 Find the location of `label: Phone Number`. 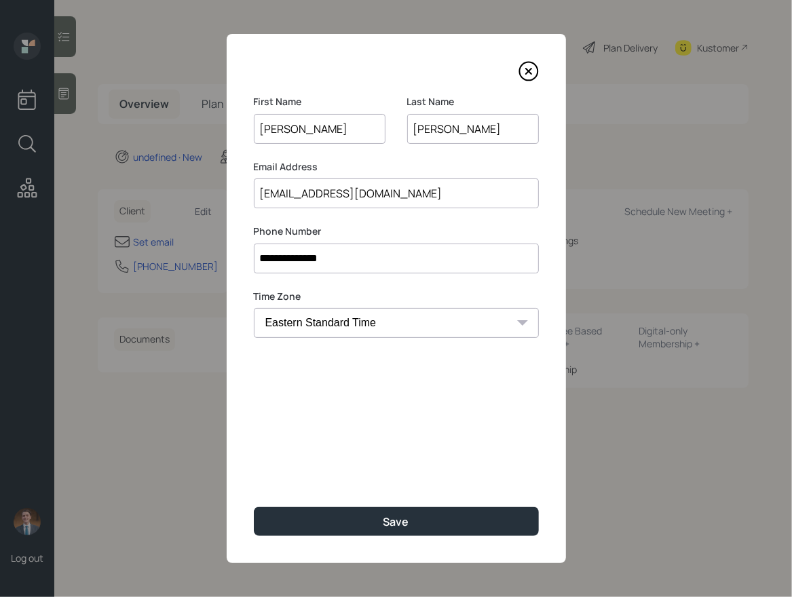

label: Phone Number is located at coordinates (396, 231).